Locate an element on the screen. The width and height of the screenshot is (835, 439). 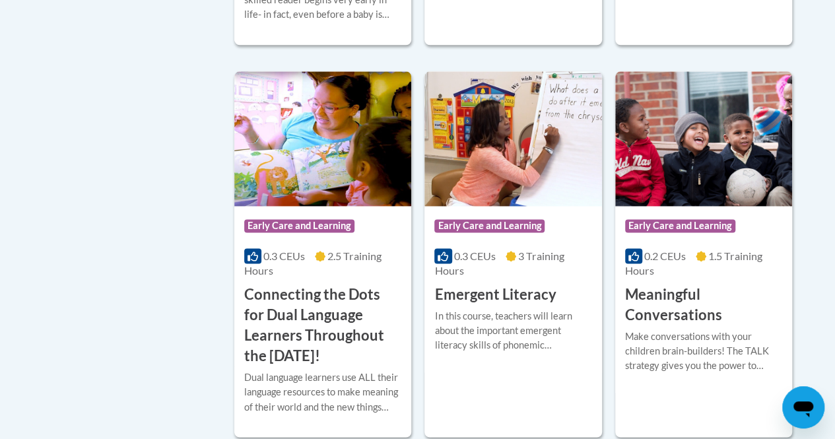
span: 0.2 CEUs is located at coordinates (665, 256).